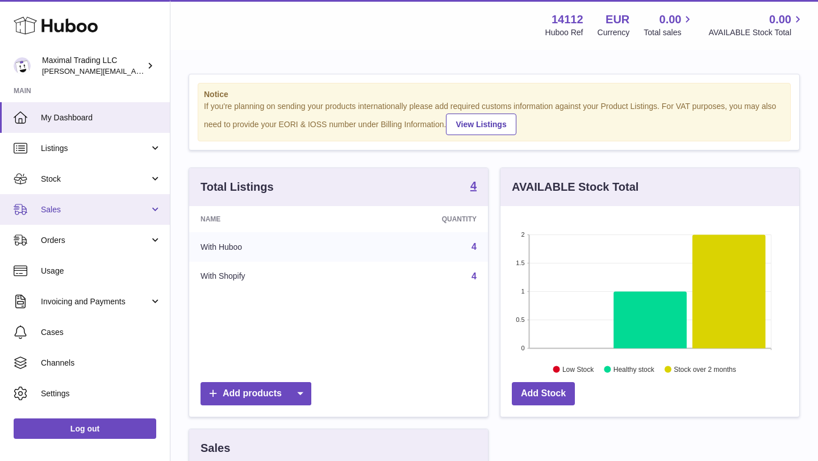  What do you see at coordinates (101, 118) in the screenshot?
I see `span: My Dashboard` at bounding box center [101, 118].